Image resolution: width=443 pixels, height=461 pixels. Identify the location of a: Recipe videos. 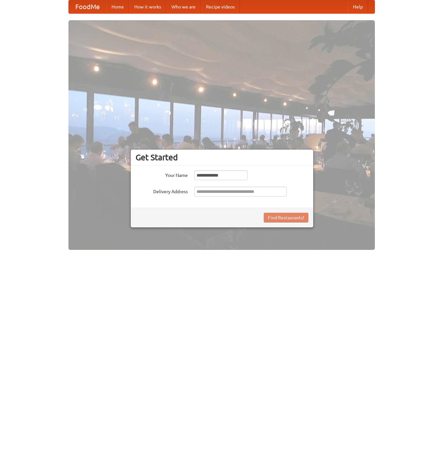
(220, 7).